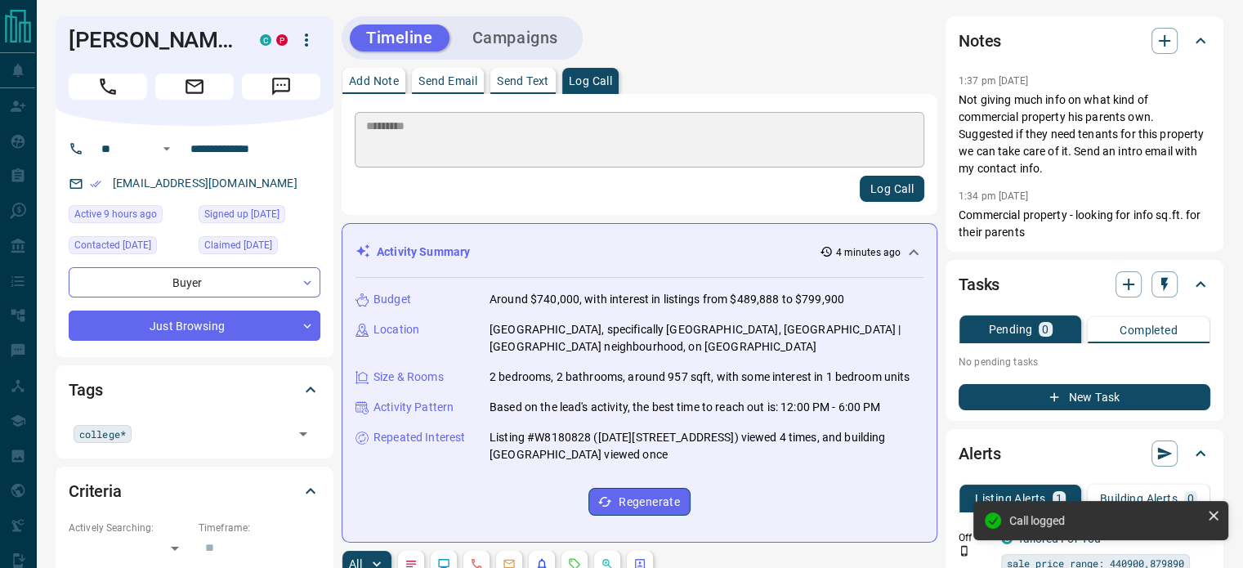 The image size is (1243, 568). Describe the element at coordinates (195, 491) in the screenshot. I see `div: Criteria` at that location.